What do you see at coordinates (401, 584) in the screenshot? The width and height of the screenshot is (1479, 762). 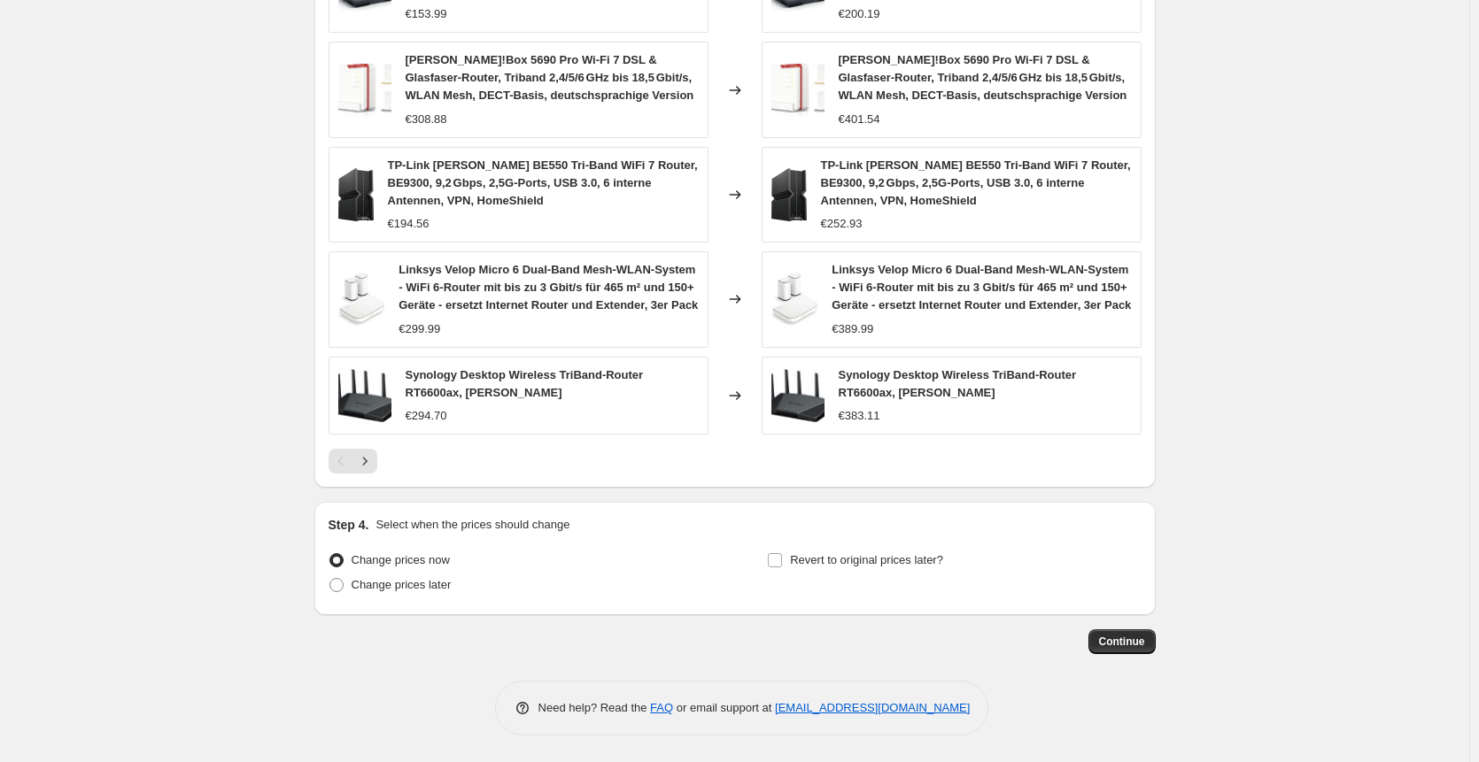 I see `span: Change prices later` at bounding box center [401, 584].